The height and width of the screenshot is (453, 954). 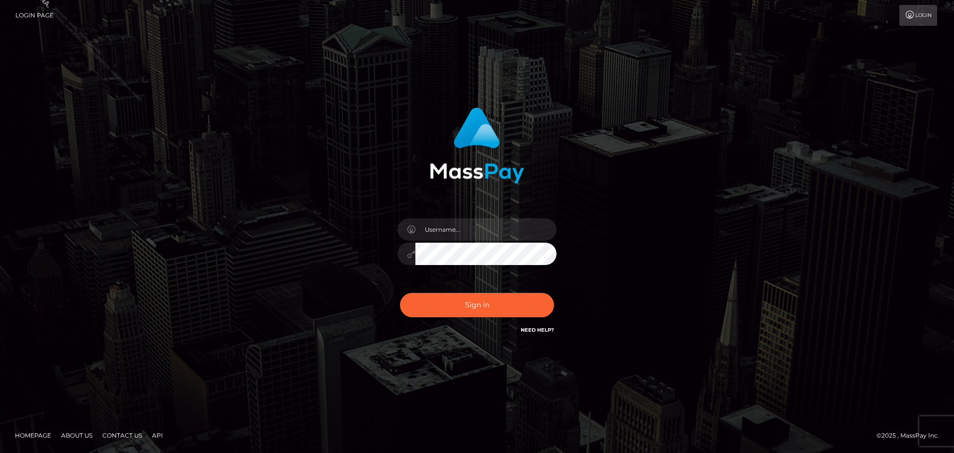 I want to click on input: Username..., so click(x=486, y=229).